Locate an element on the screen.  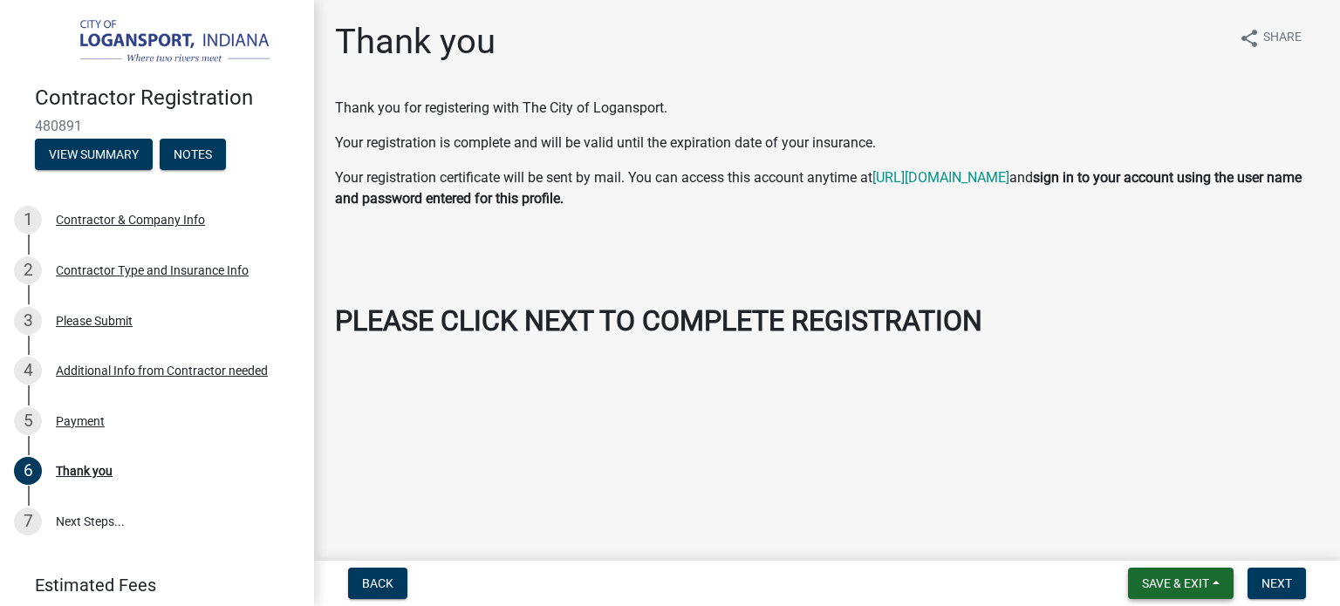
button: Save & Exit is located at coordinates (1180, 583).